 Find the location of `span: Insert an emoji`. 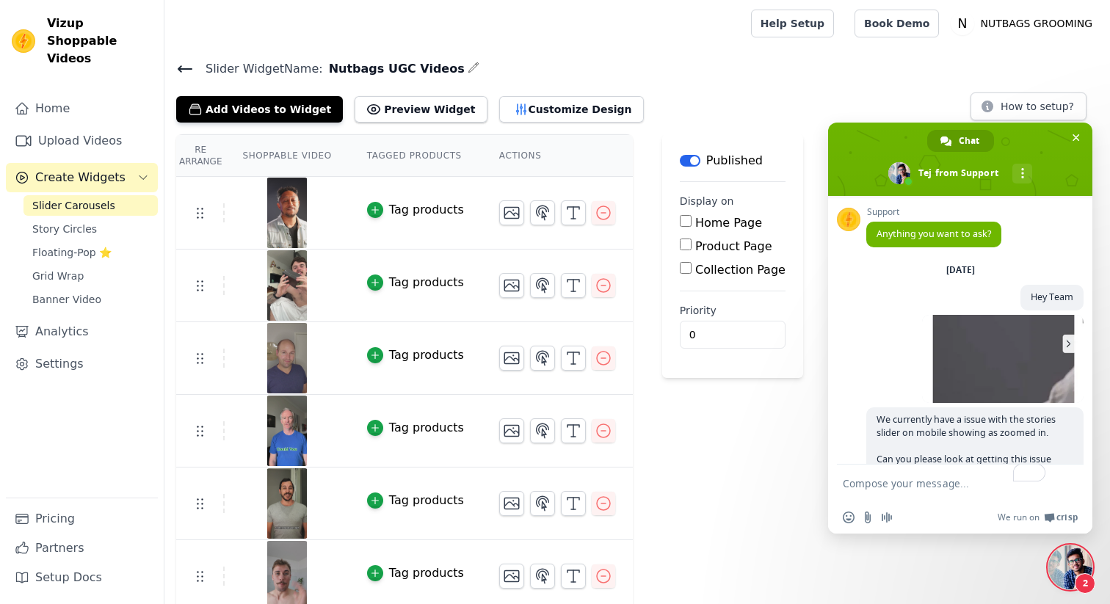

span: Insert an emoji is located at coordinates (849, 518).